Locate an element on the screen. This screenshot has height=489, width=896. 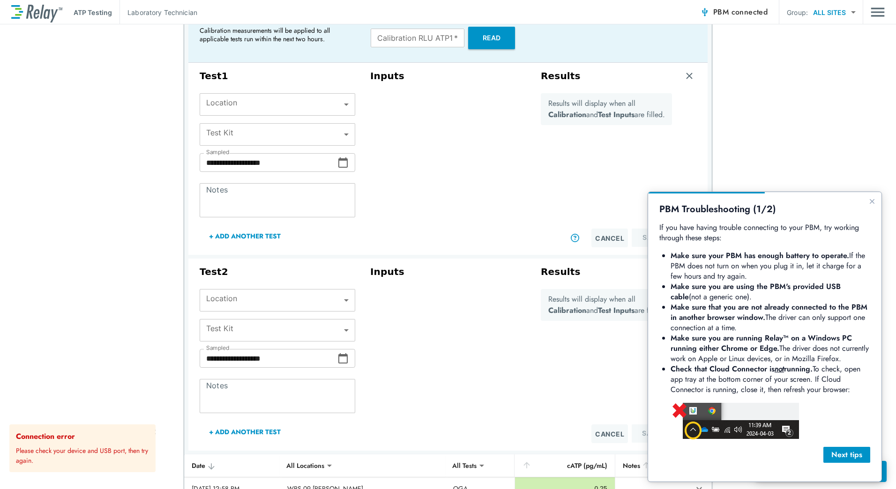
img: Connected Icon is located at coordinates (705, 12).